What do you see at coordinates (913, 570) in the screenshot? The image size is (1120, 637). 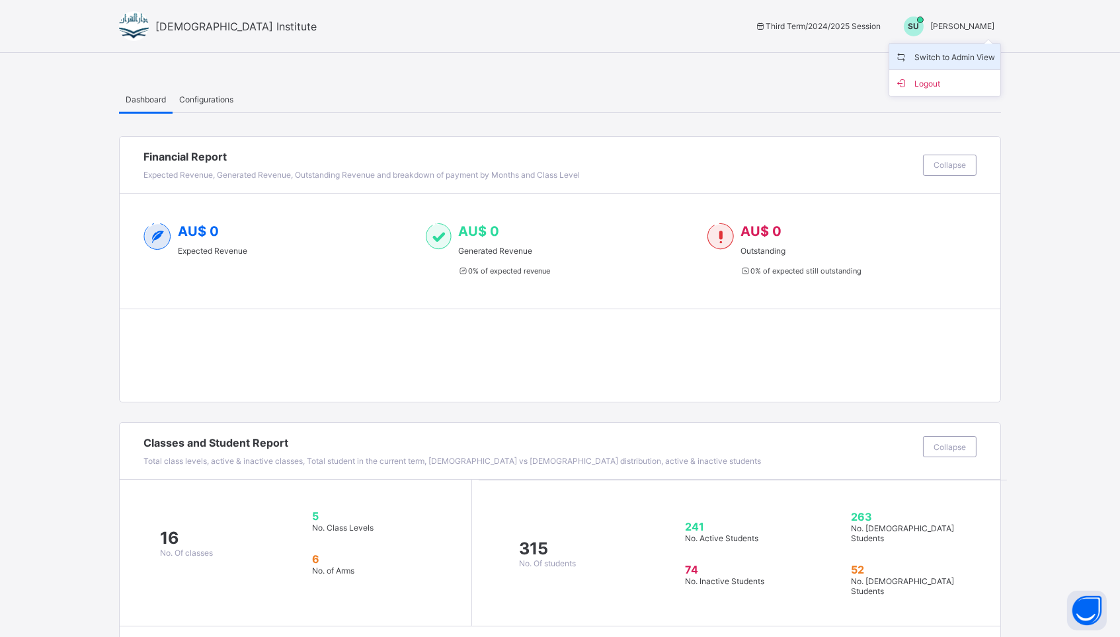 I see `span: 52` at bounding box center [913, 570].